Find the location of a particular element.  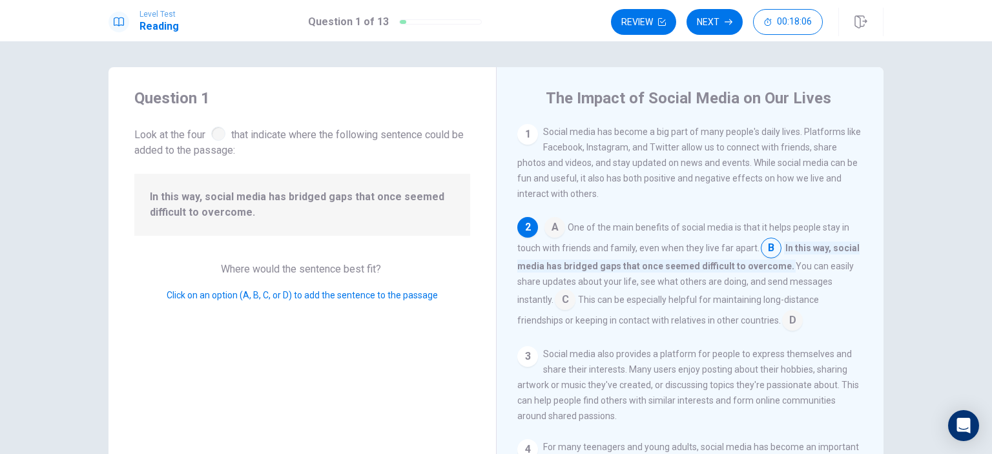

span: Social media also provides a platform for people to express themselves and share their interests.... is located at coordinates (688, 385).